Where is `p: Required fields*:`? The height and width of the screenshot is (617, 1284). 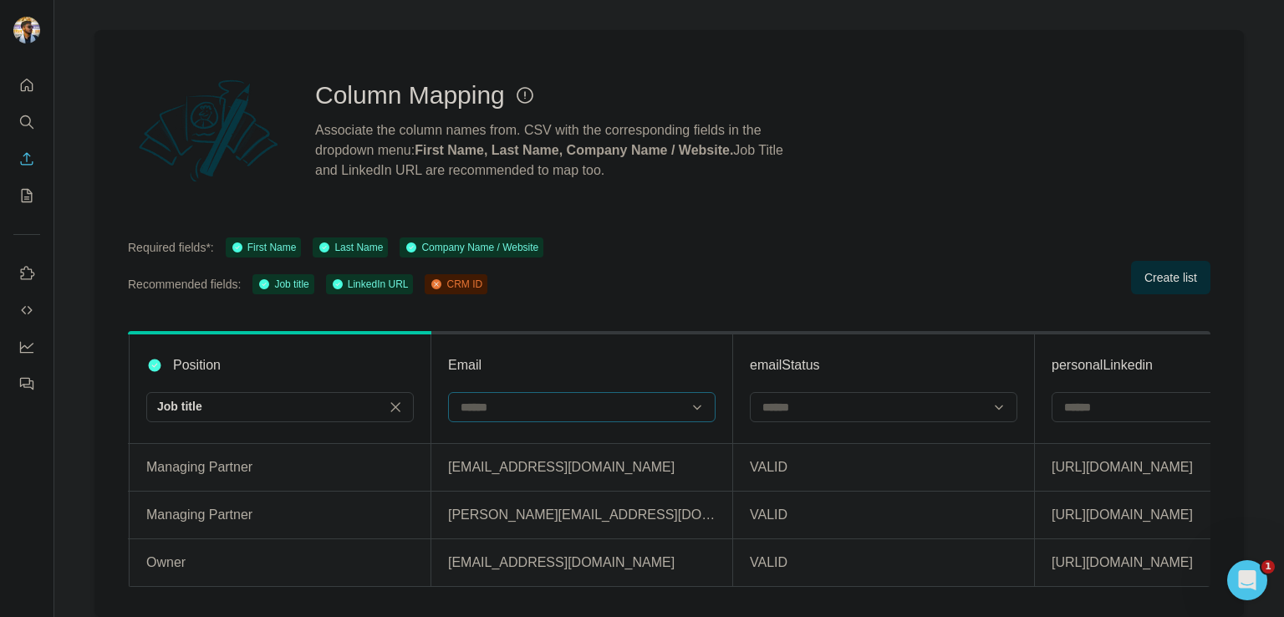
p: Required fields*: is located at coordinates (171, 247).